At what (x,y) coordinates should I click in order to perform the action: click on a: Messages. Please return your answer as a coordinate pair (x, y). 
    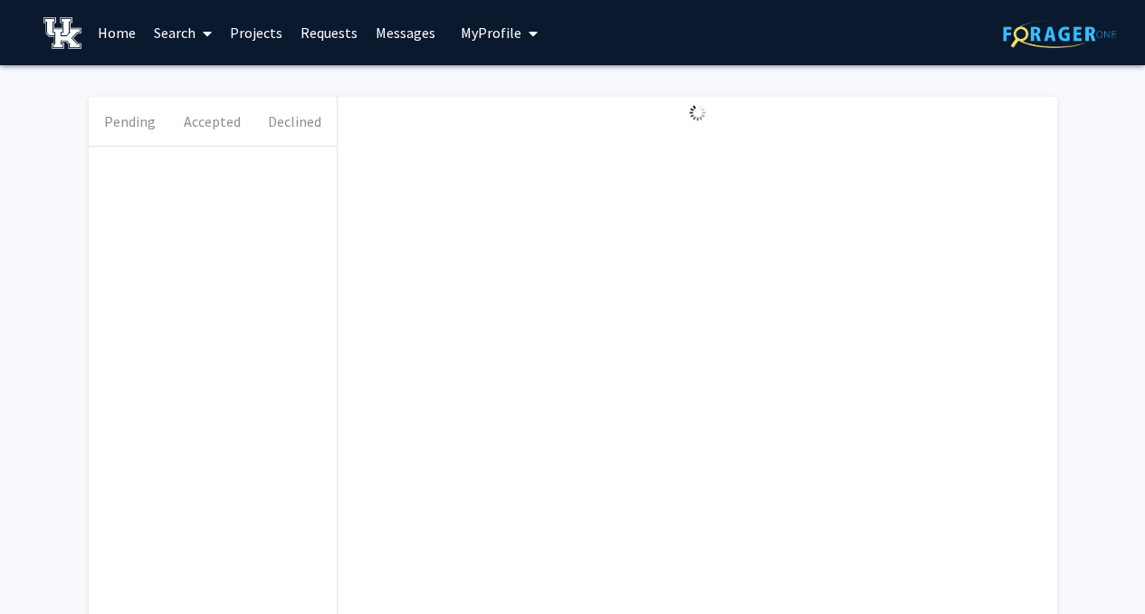
    Looking at the image, I should click on (405, 33).